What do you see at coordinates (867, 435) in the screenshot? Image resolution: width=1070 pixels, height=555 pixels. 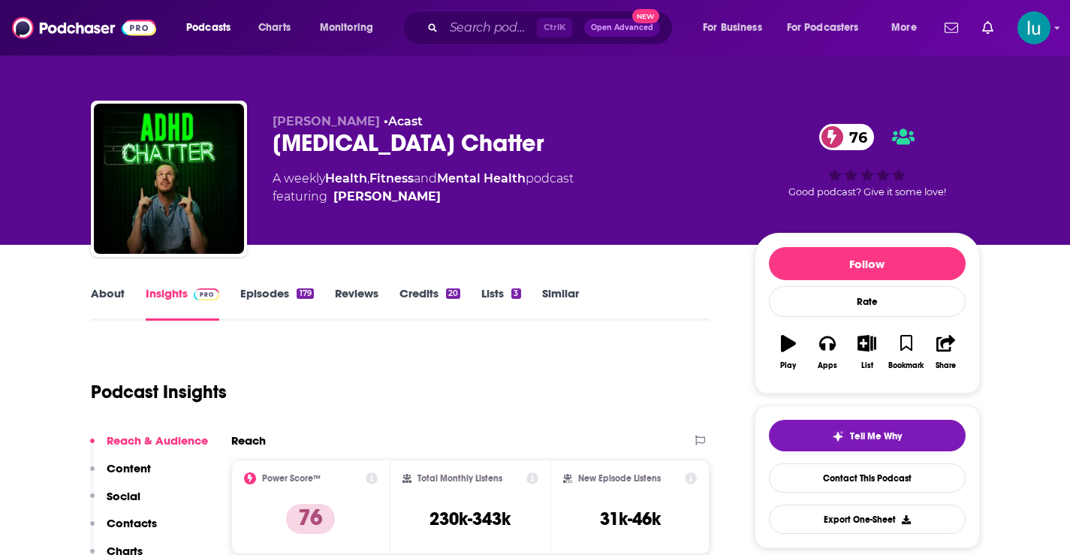 I see `button: tell me why sparkleTell Me Why` at bounding box center [867, 435].